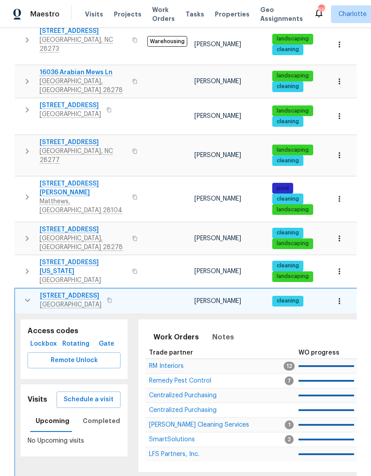 The image size is (371, 476). I want to click on span: LFS Partners, Inc., so click(174, 455).